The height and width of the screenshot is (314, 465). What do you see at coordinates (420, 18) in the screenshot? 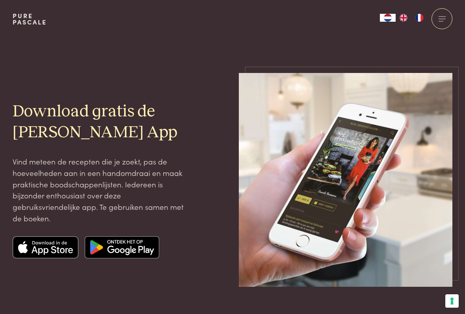
I see `a: FR` at bounding box center [420, 18].